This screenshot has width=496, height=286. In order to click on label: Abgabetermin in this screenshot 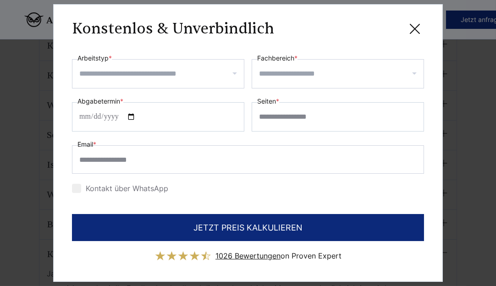, I will do `click(100, 101)`.